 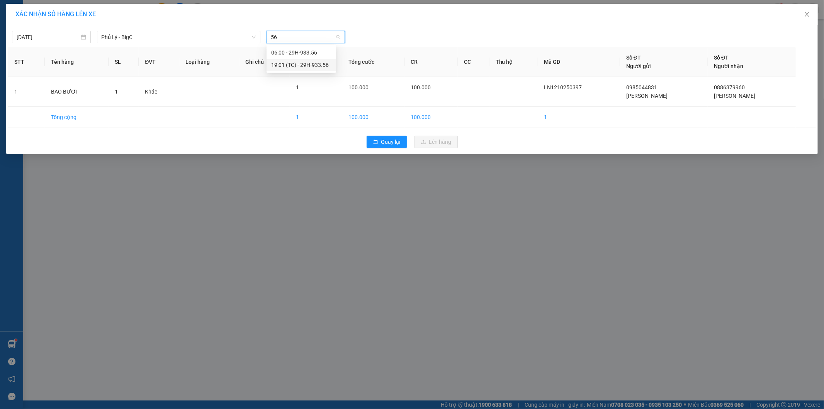 What do you see at coordinates (124, 62) in the screenshot?
I see `th: SL` at bounding box center [124, 62].